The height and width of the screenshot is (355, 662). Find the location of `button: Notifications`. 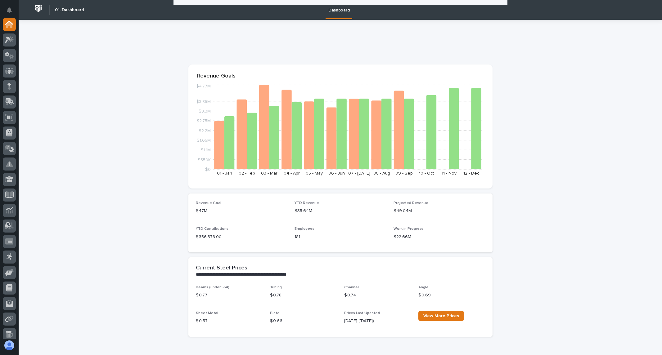

button: Notifications is located at coordinates (9, 10).